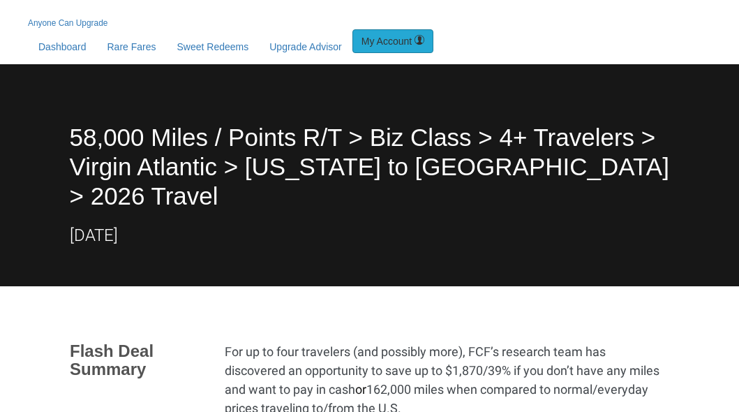  I want to click on a: Dashboard, so click(62, 47).